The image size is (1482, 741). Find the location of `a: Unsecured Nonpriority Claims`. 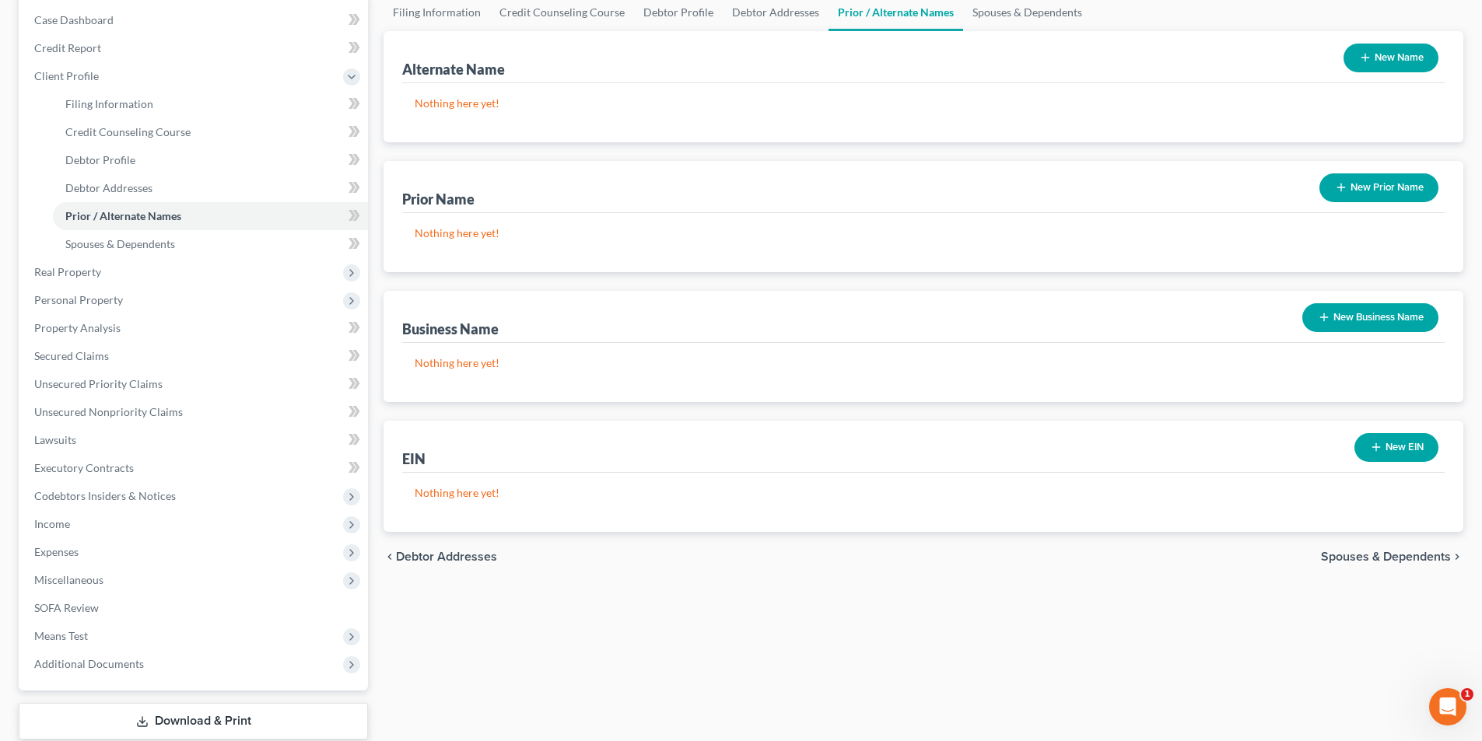

a: Unsecured Nonpriority Claims is located at coordinates (194, 412).